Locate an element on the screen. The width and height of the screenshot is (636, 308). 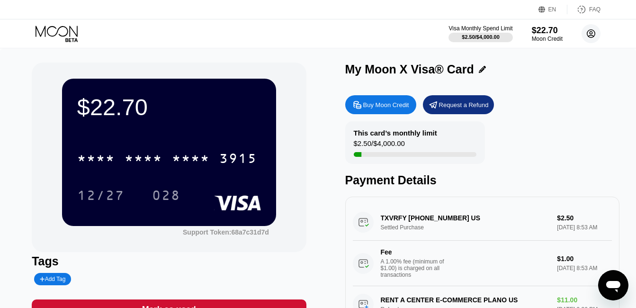
div: This card’s monthly limit is located at coordinates (395, 133).